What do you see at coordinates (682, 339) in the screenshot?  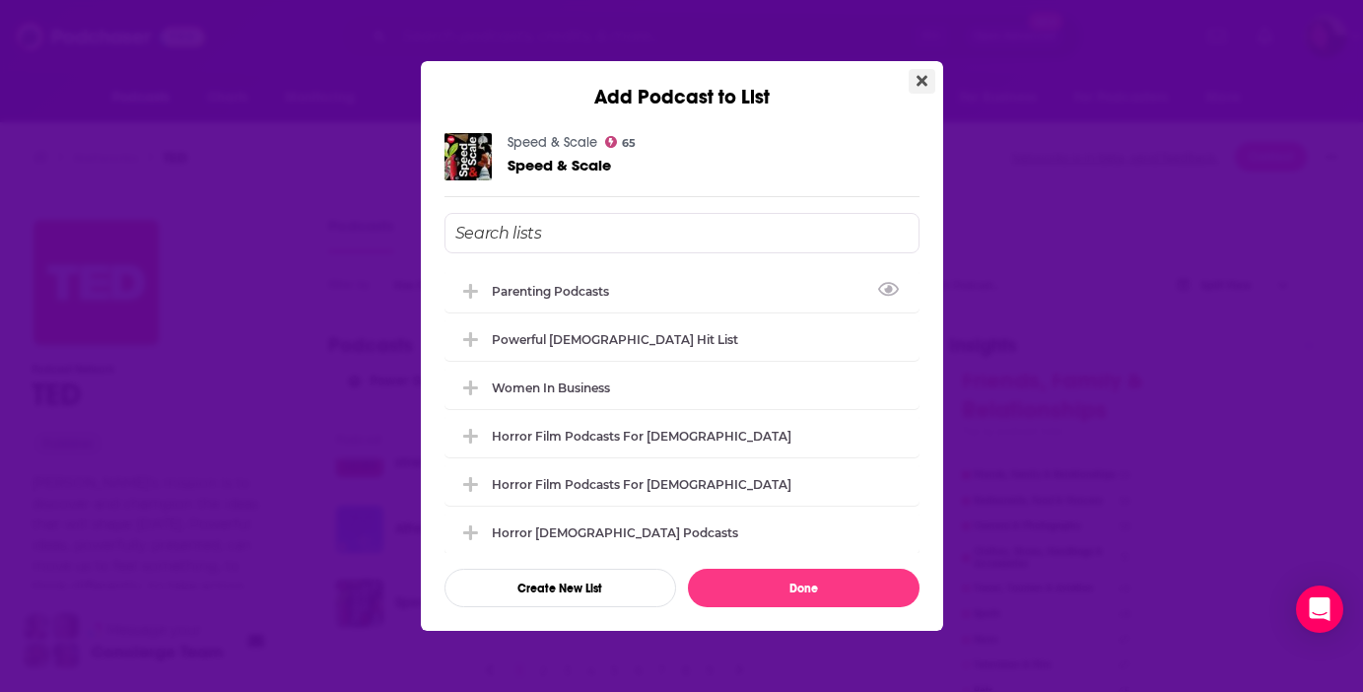 I see `div: Powerful Ladies Hit List` at bounding box center [682, 339].